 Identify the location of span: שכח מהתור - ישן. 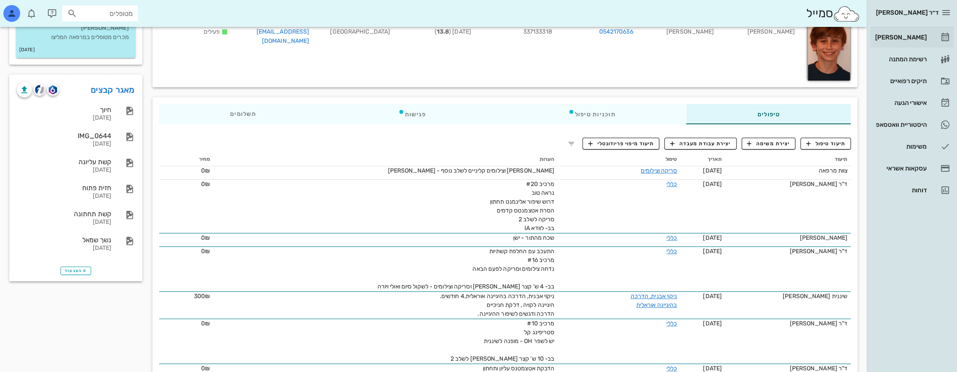
(534, 238).